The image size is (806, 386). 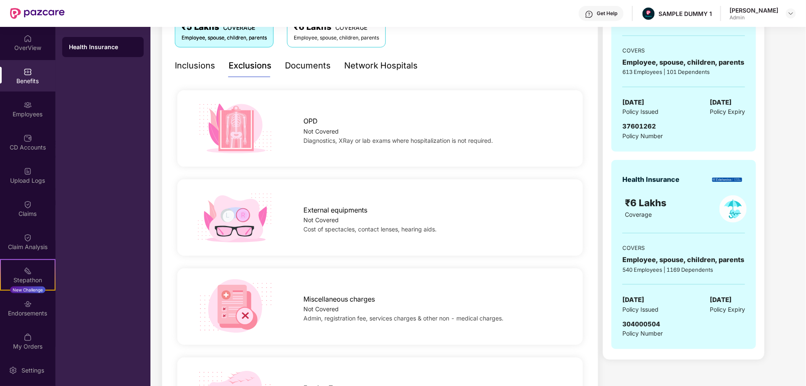 What do you see at coordinates (250, 66) in the screenshot?
I see `div: Exclusions` at bounding box center [250, 66].